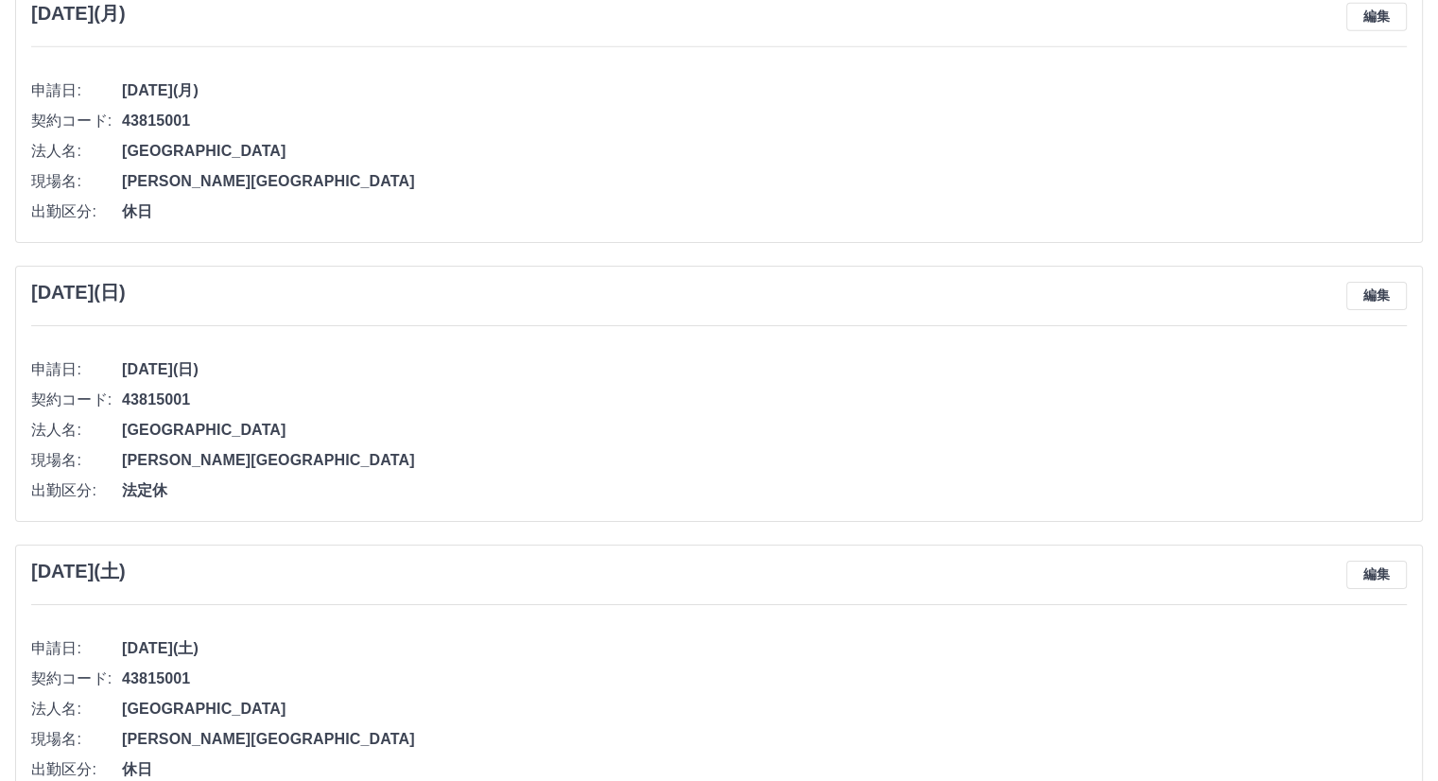  Describe the element at coordinates (764, 491) in the screenshot. I see `span: 法定休` at that location.